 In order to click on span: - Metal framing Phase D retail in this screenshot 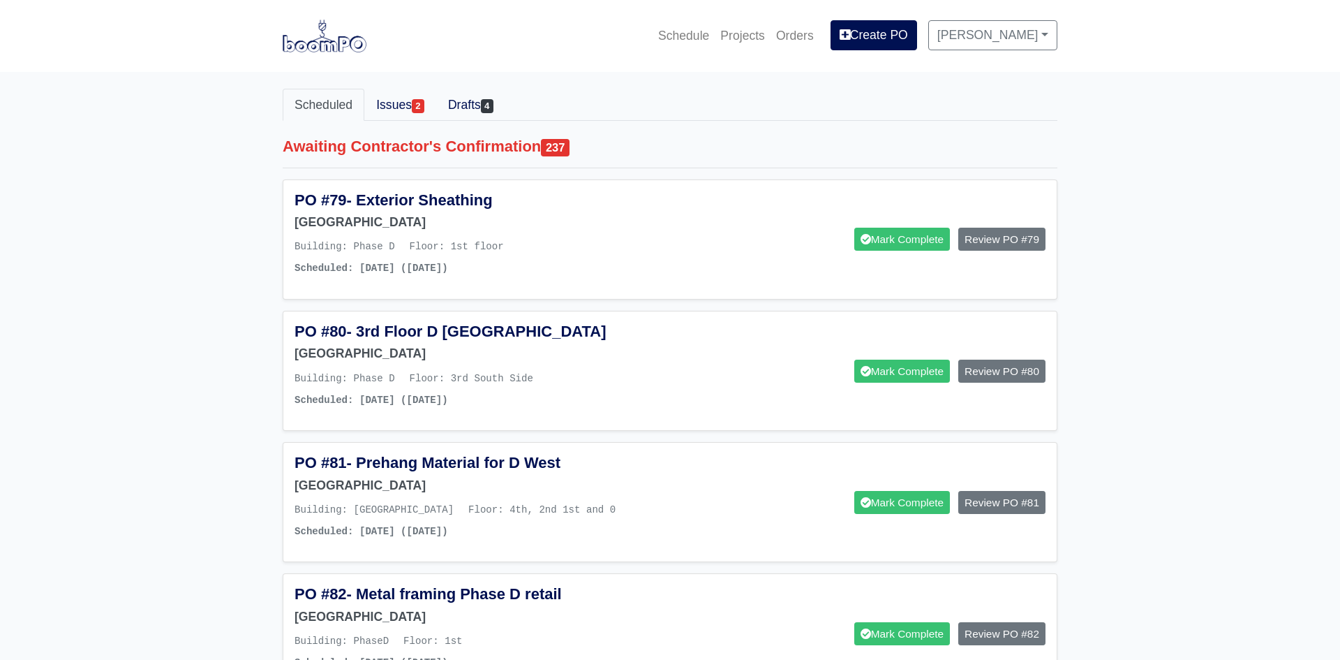, I will do `click(454, 593)`.